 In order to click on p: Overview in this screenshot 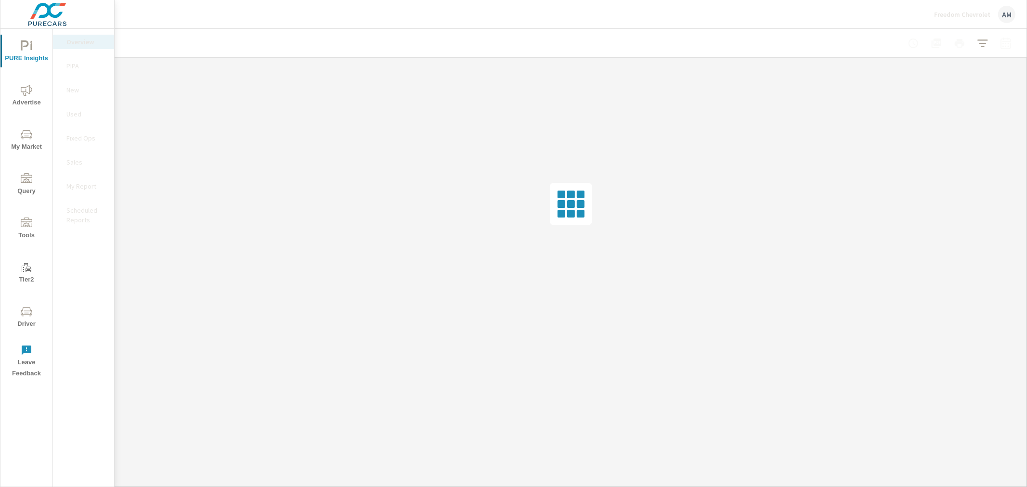, I will do `click(86, 42)`.